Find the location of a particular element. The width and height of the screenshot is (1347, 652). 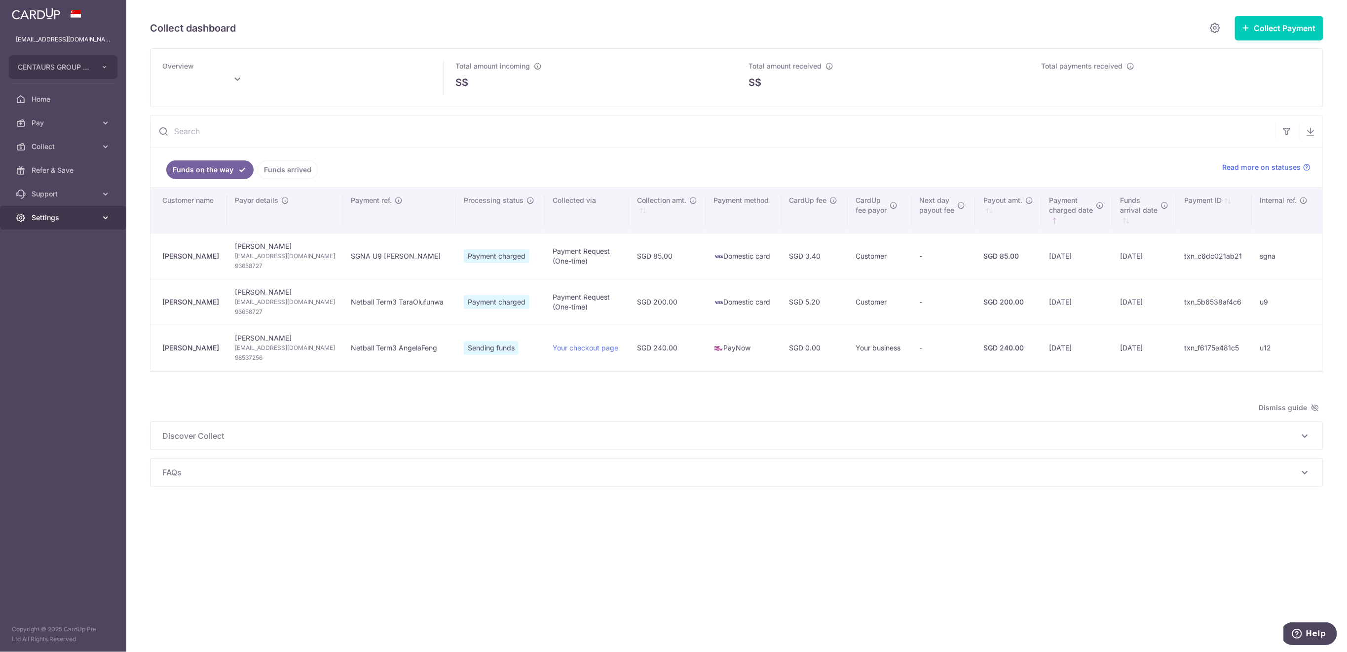

th: Payment ref. is located at coordinates (399, 210).